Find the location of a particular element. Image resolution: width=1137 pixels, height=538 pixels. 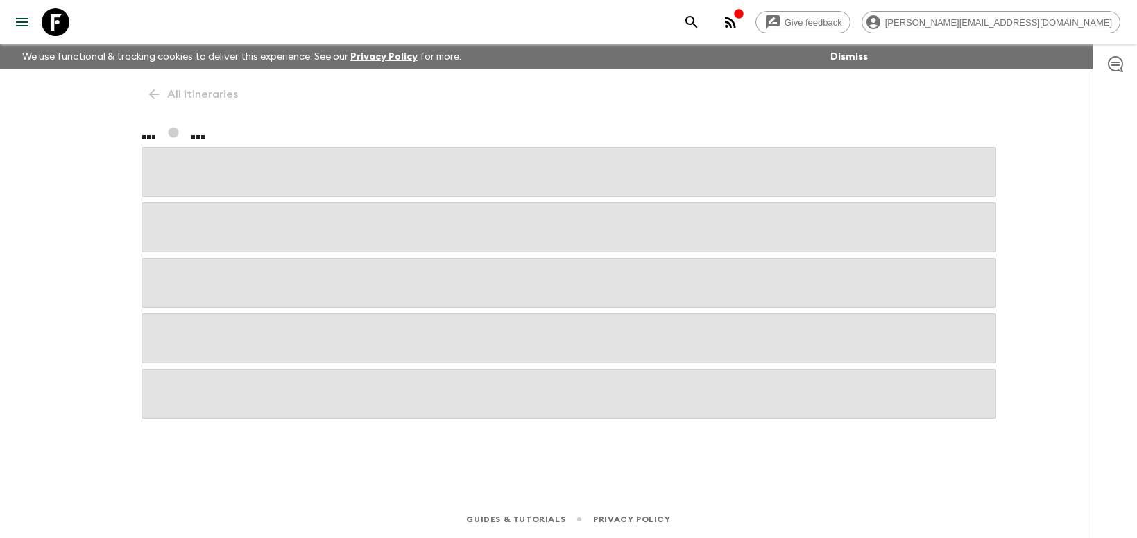

span: Give feedback is located at coordinates (813, 22).